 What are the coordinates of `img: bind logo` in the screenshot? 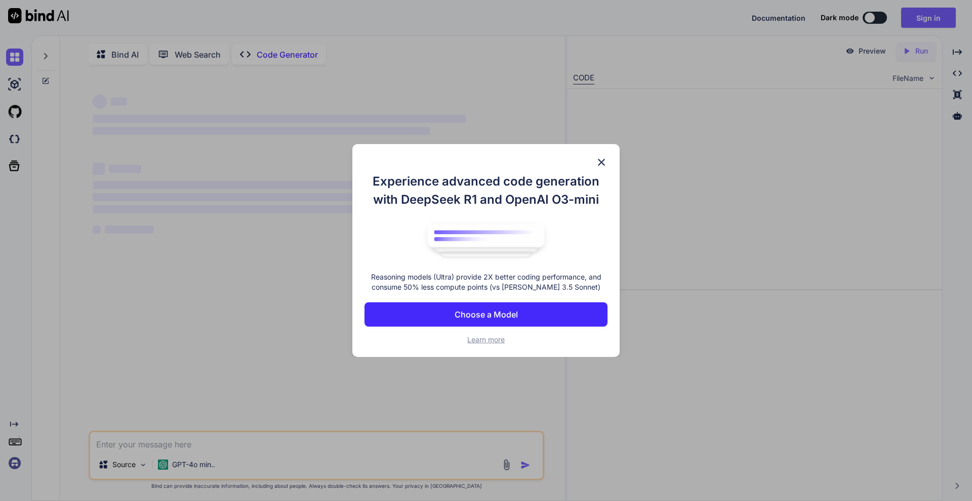 It's located at (486, 241).